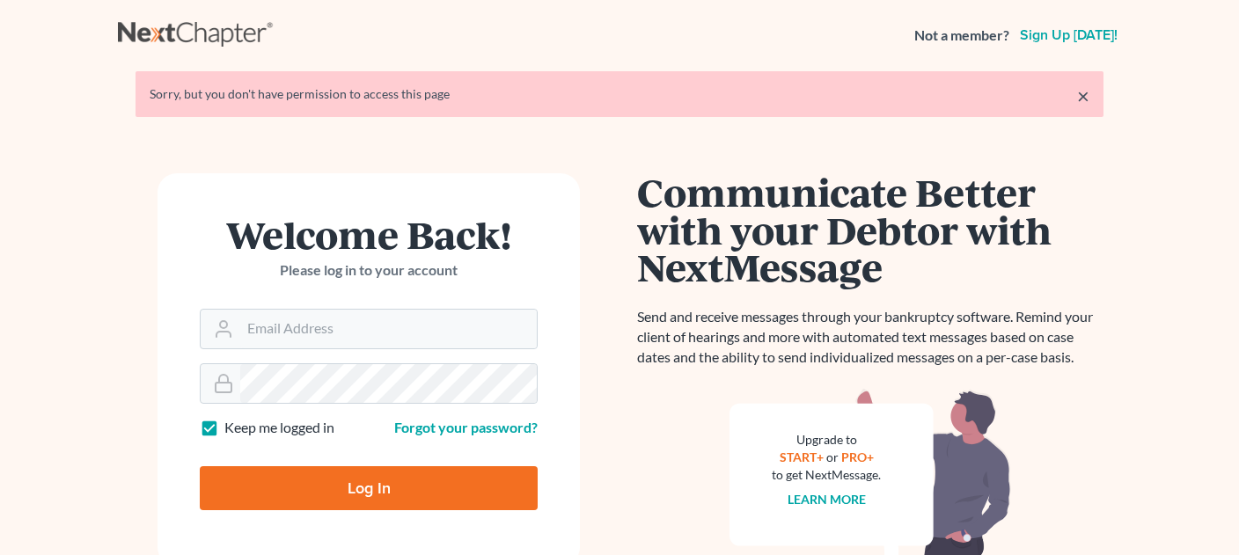 The image size is (1239, 555). What do you see at coordinates (827, 440) in the screenshot?
I see `div: Upgrade to` at bounding box center [827, 440].